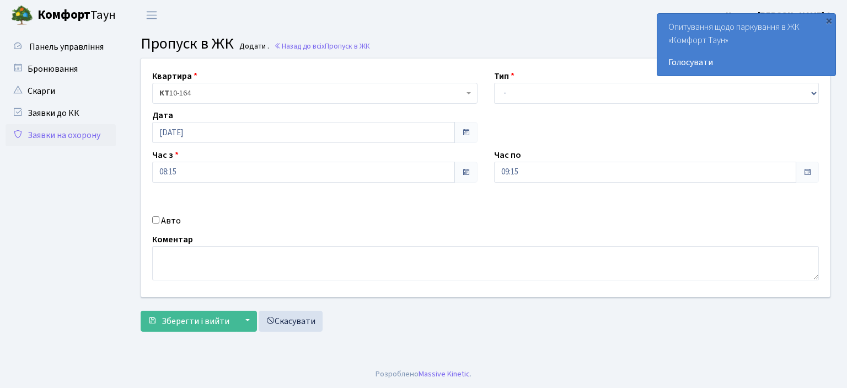 The width and height of the screenshot is (847, 388). Describe the element at coordinates (61, 91) in the screenshot. I see `a: Скарги` at that location.